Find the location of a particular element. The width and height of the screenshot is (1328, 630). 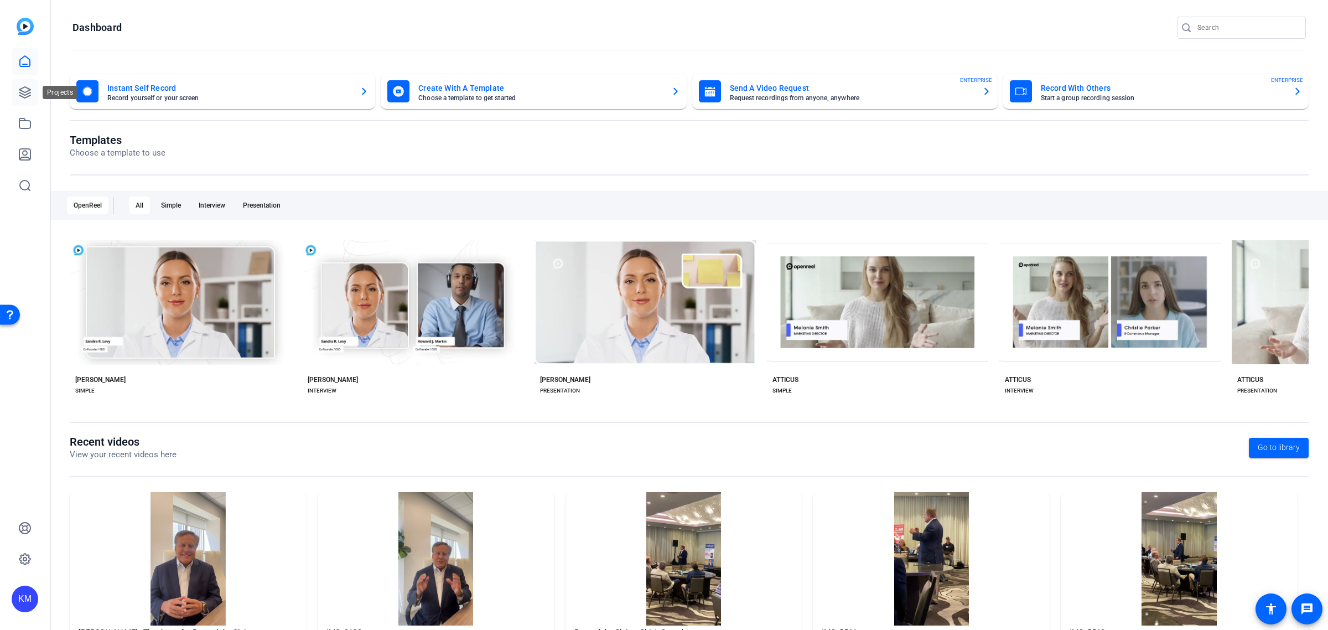

div: Projects is located at coordinates (60, 92).